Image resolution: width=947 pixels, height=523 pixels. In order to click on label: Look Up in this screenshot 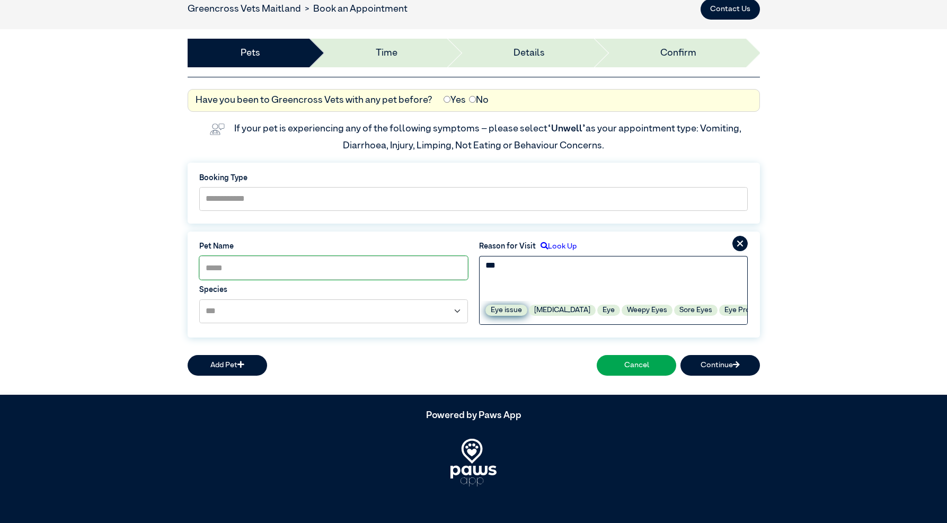, I will do `click(556, 247)`.